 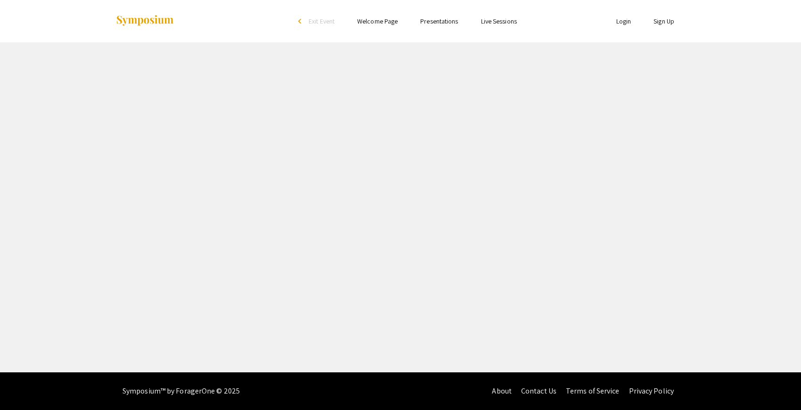 I want to click on a: Welcome Page, so click(x=377, y=21).